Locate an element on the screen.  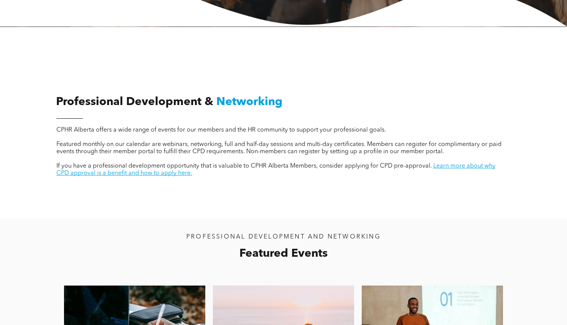
span: PROFESSIONAL DEVELOPMENT AND NETWORKING is located at coordinates (283, 237).